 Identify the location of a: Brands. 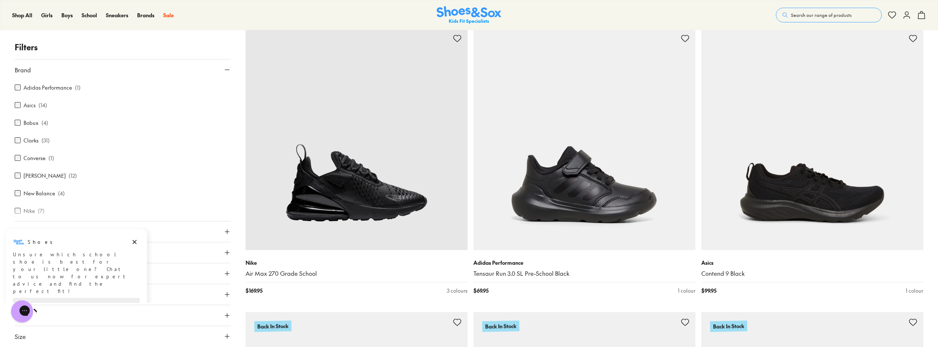
(146, 15).